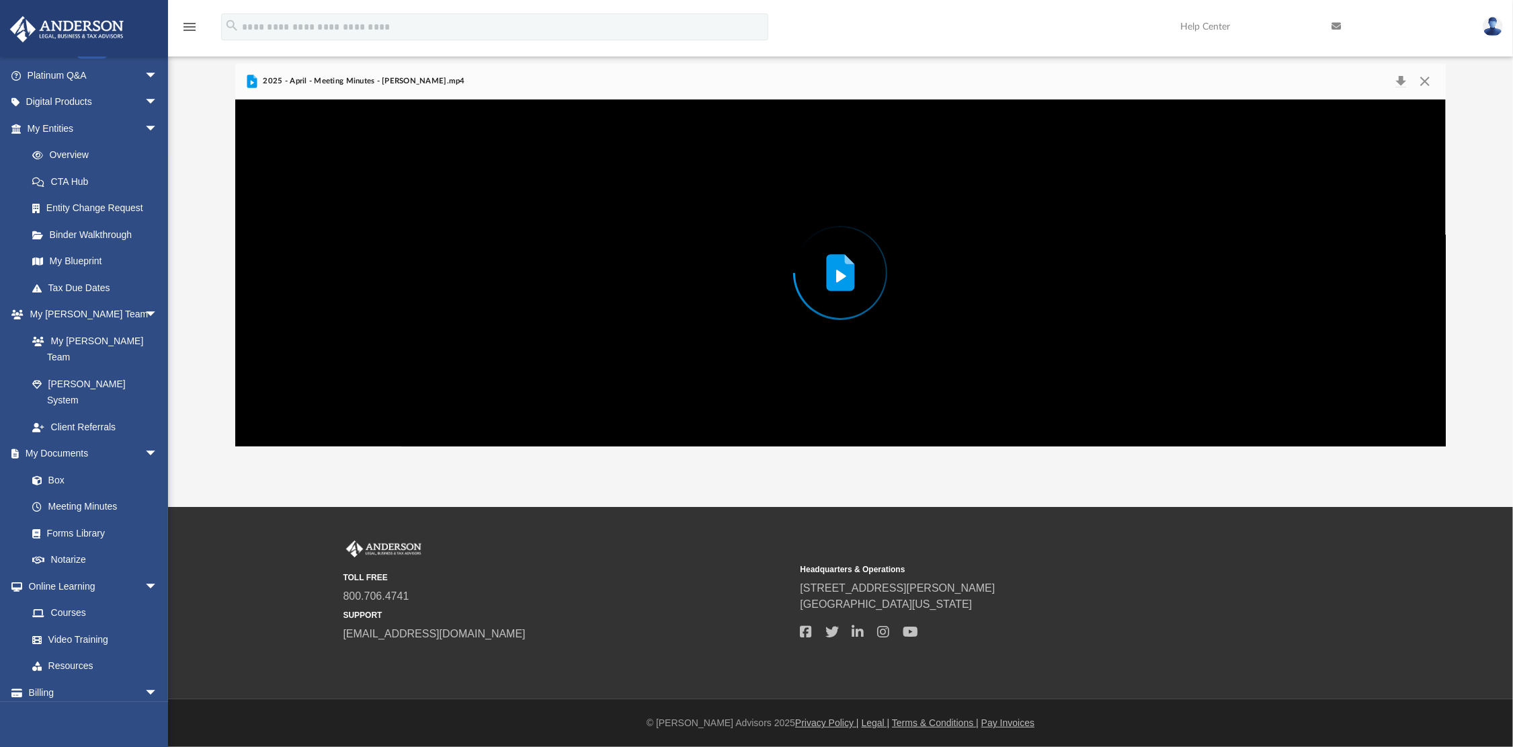  What do you see at coordinates (98, 155) in the screenshot?
I see `a: Overview` at bounding box center [98, 155].